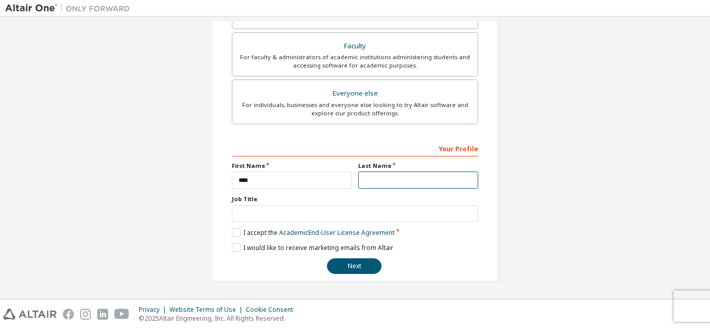 The width and height of the screenshot is (710, 329). Describe the element at coordinates (355, 46) in the screenshot. I see `div: Faculty` at that location.